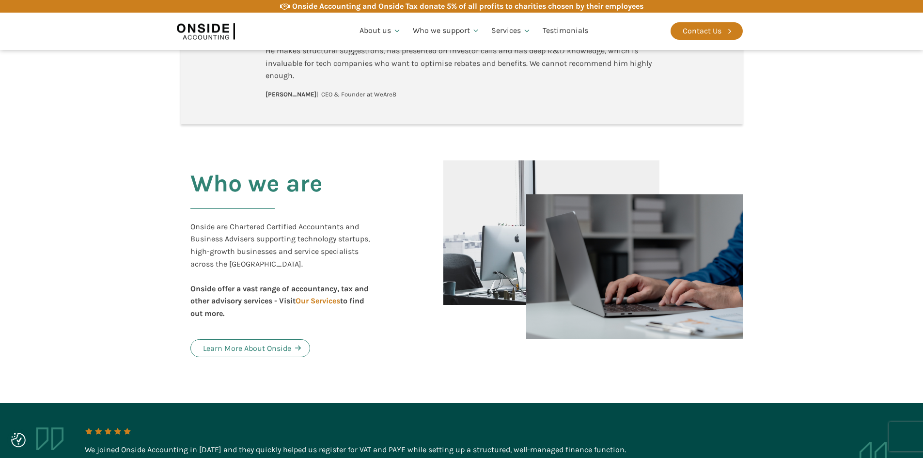  What do you see at coordinates (18, 440) in the screenshot?
I see `button: Consent Preferences` at bounding box center [18, 440].